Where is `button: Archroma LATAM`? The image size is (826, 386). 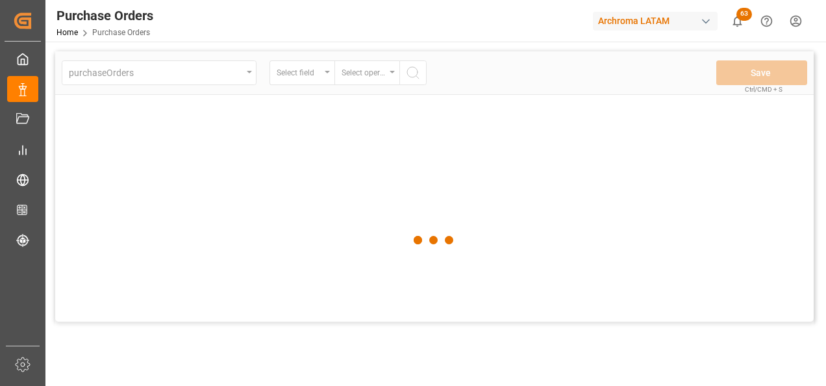 button: Archroma LATAM is located at coordinates (658, 21).